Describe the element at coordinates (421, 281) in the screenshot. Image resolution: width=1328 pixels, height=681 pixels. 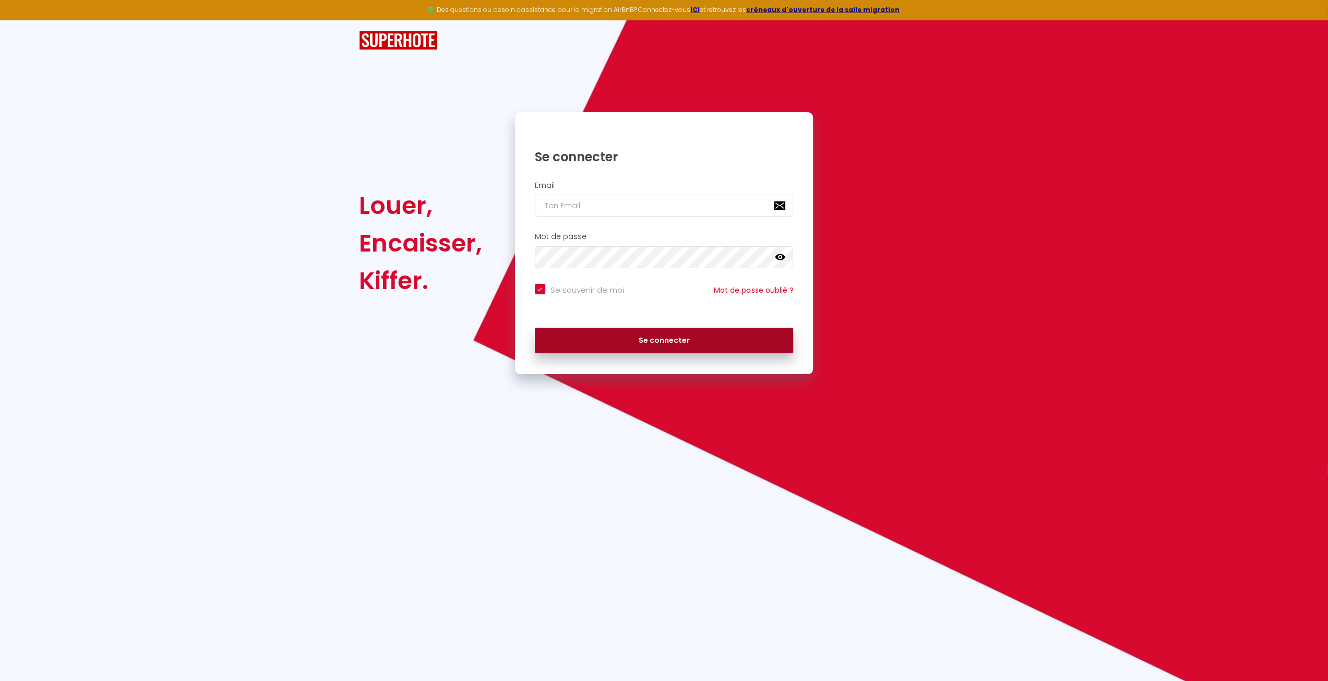
I see `div: Kiffer.` at that location.